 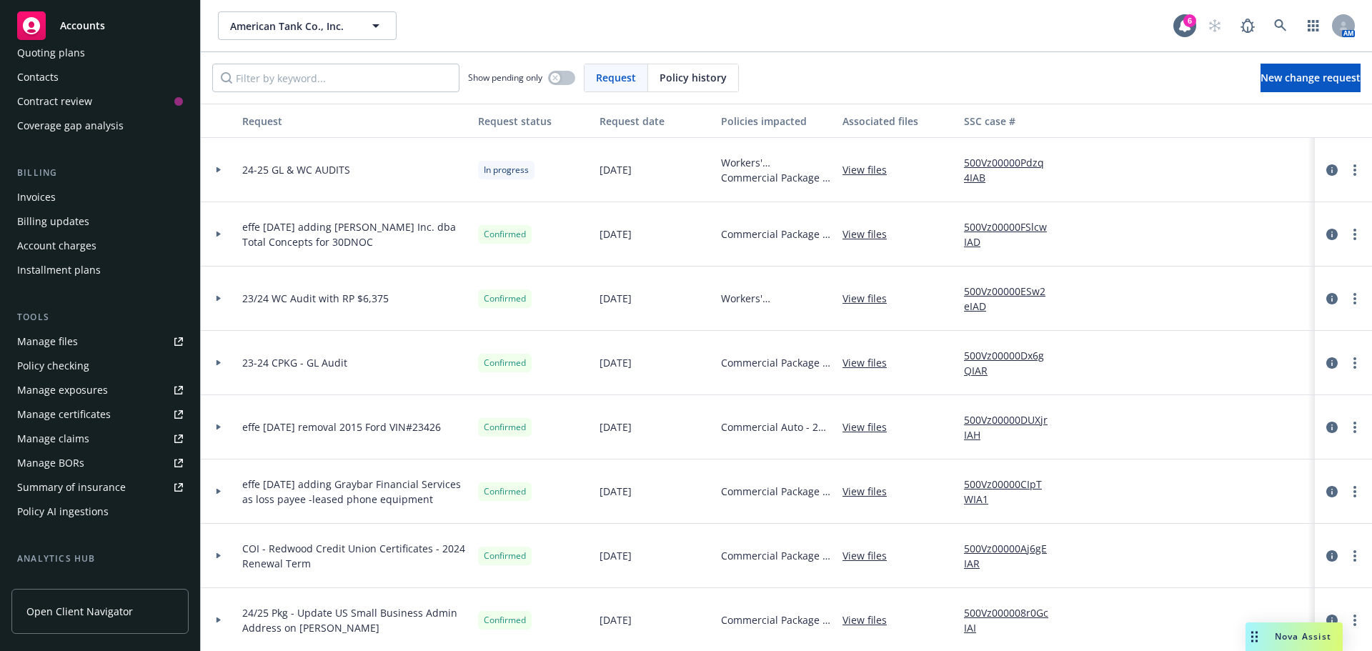 What do you see at coordinates (100, 414) in the screenshot?
I see `a: Manage certificates` at bounding box center [100, 414].